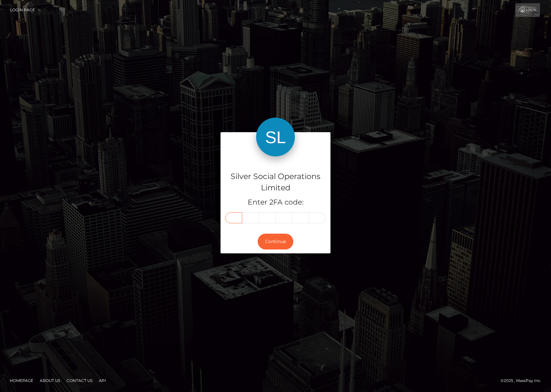 The width and height of the screenshot is (551, 392). Describe the element at coordinates (275, 137) in the screenshot. I see `img: Silver Social Operations Limited` at that location.